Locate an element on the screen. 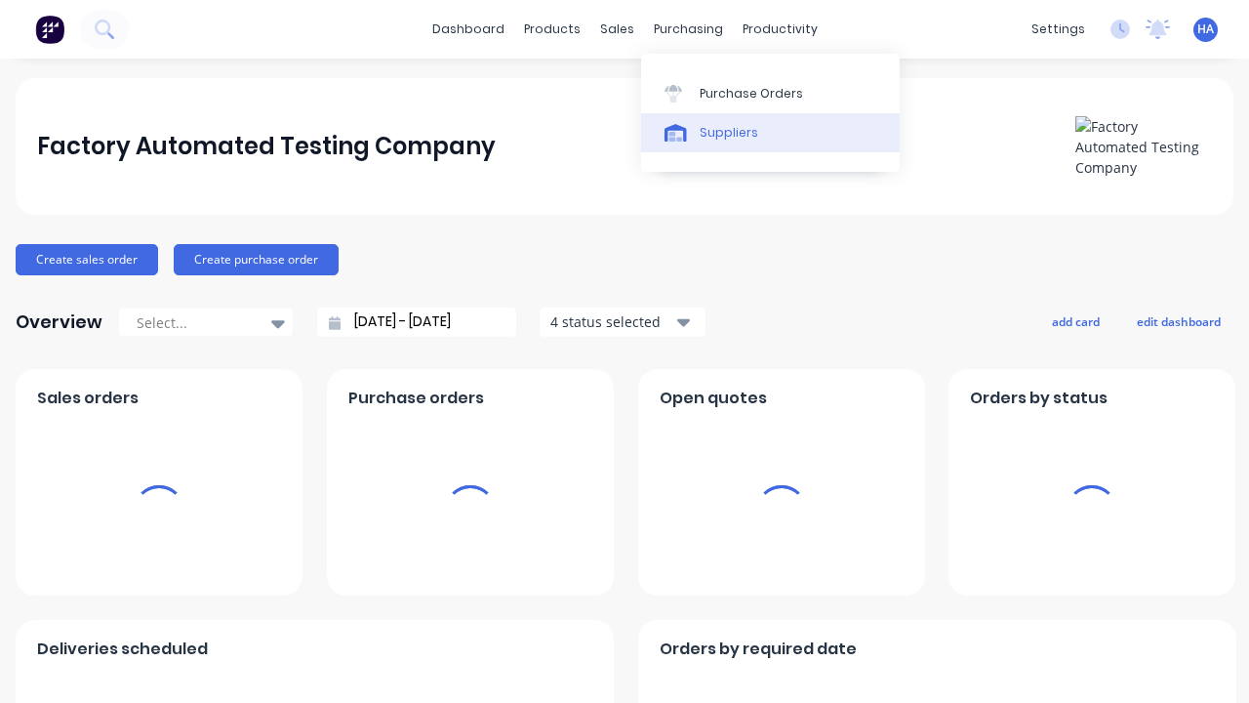  button: edit dashboard is located at coordinates (1179, 321).